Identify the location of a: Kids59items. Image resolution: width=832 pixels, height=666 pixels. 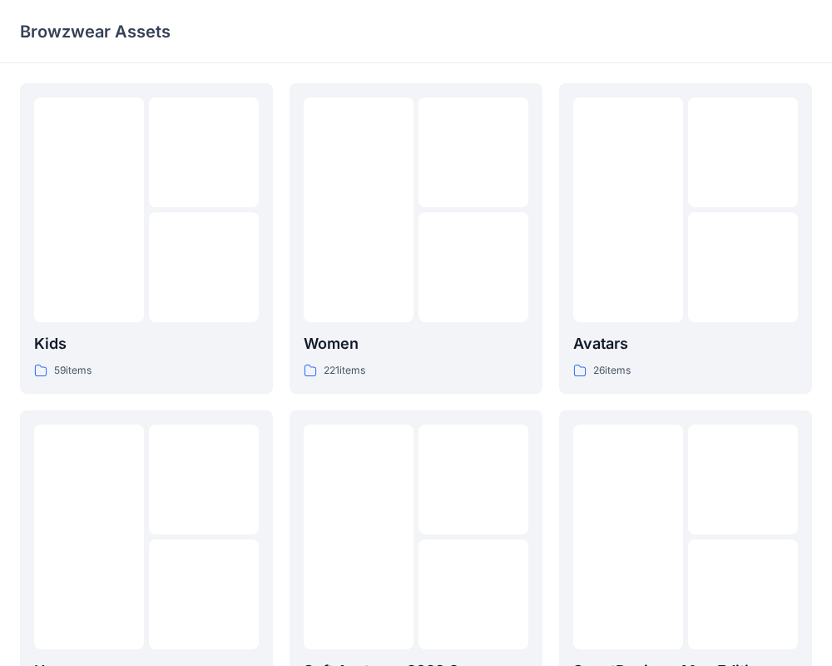
(146, 238).